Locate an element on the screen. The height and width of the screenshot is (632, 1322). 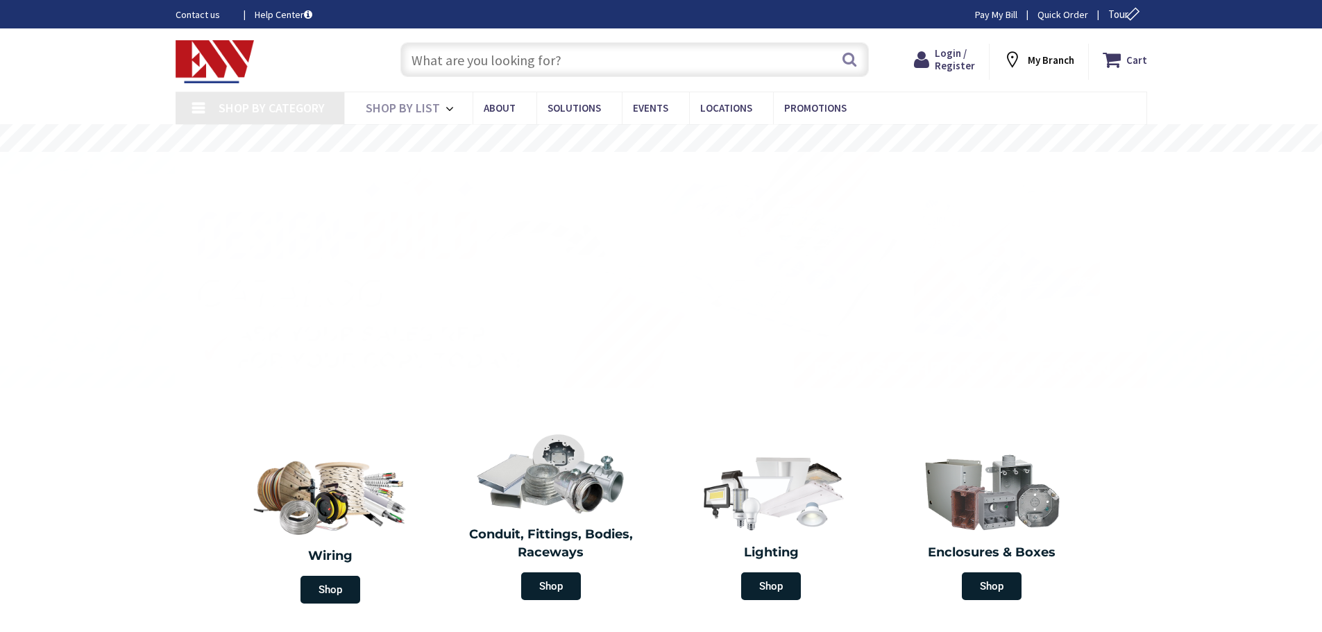
span: Solutions is located at coordinates (574, 108).